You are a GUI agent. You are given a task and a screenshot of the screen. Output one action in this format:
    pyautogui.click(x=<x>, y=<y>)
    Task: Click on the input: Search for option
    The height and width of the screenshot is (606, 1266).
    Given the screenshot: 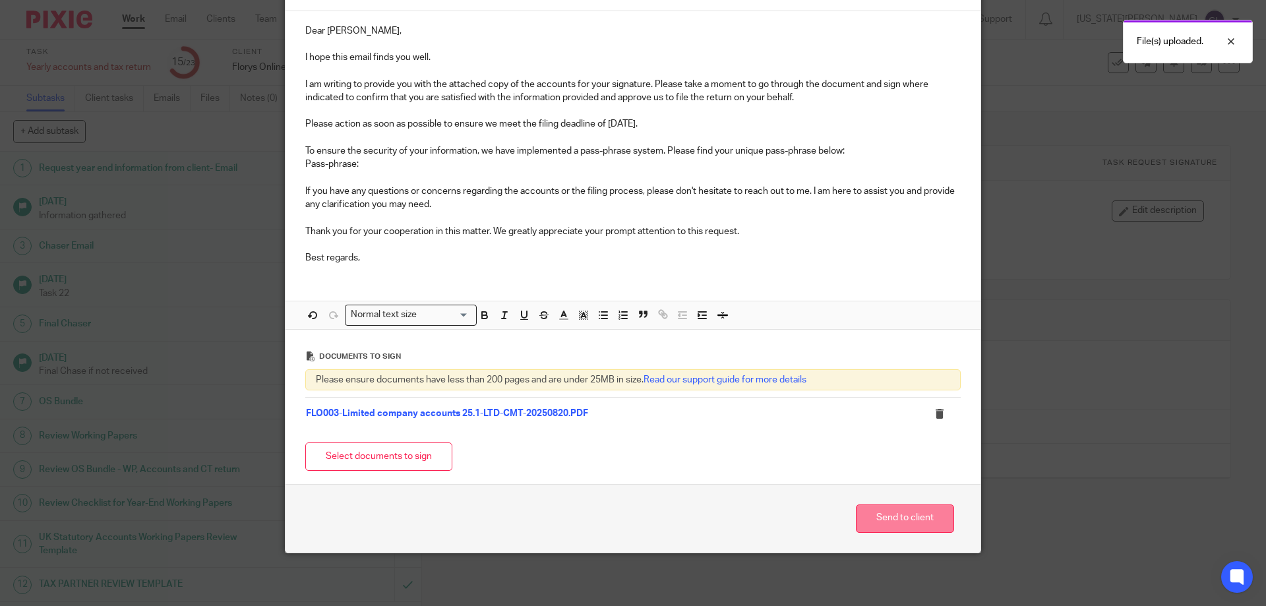 What is the action you would take?
    pyautogui.click(x=445, y=315)
    